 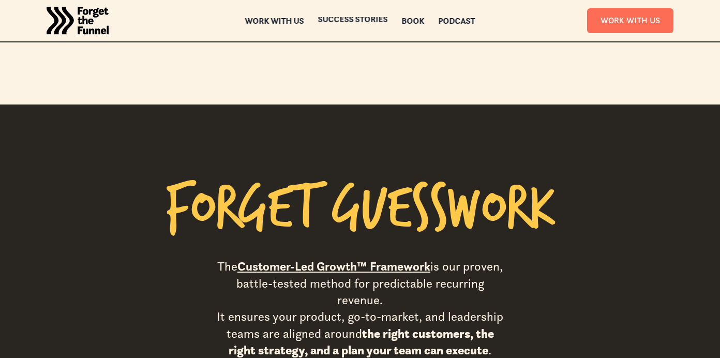 What do you see at coordinates (353, 21) in the screenshot?
I see `a: Success StoriesSuccess Stories` at bounding box center [353, 21].